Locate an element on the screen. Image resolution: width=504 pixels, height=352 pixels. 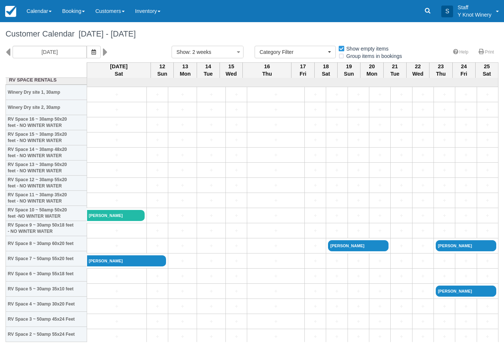
label: Group items in bookings is located at coordinates (372, 56).